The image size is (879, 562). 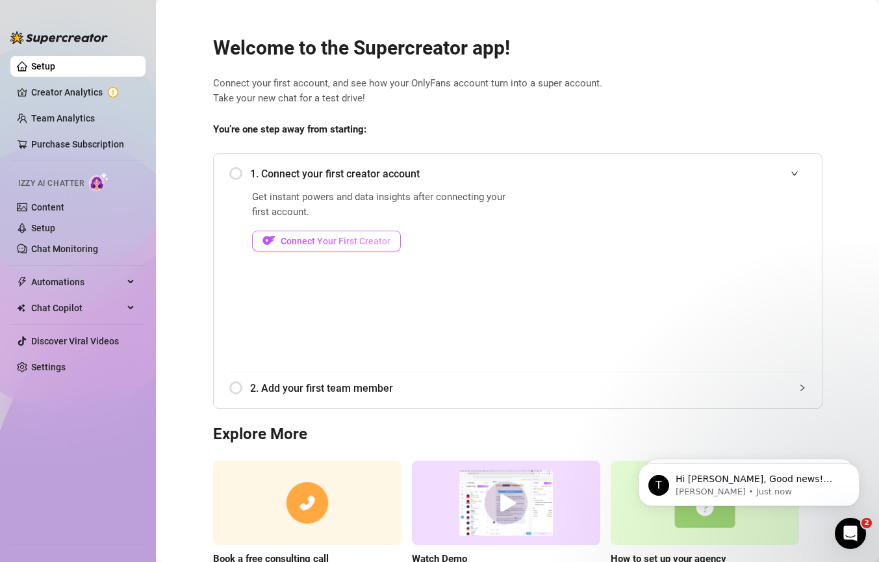 I want to click on a: Settings, so click(x=48, y=367).